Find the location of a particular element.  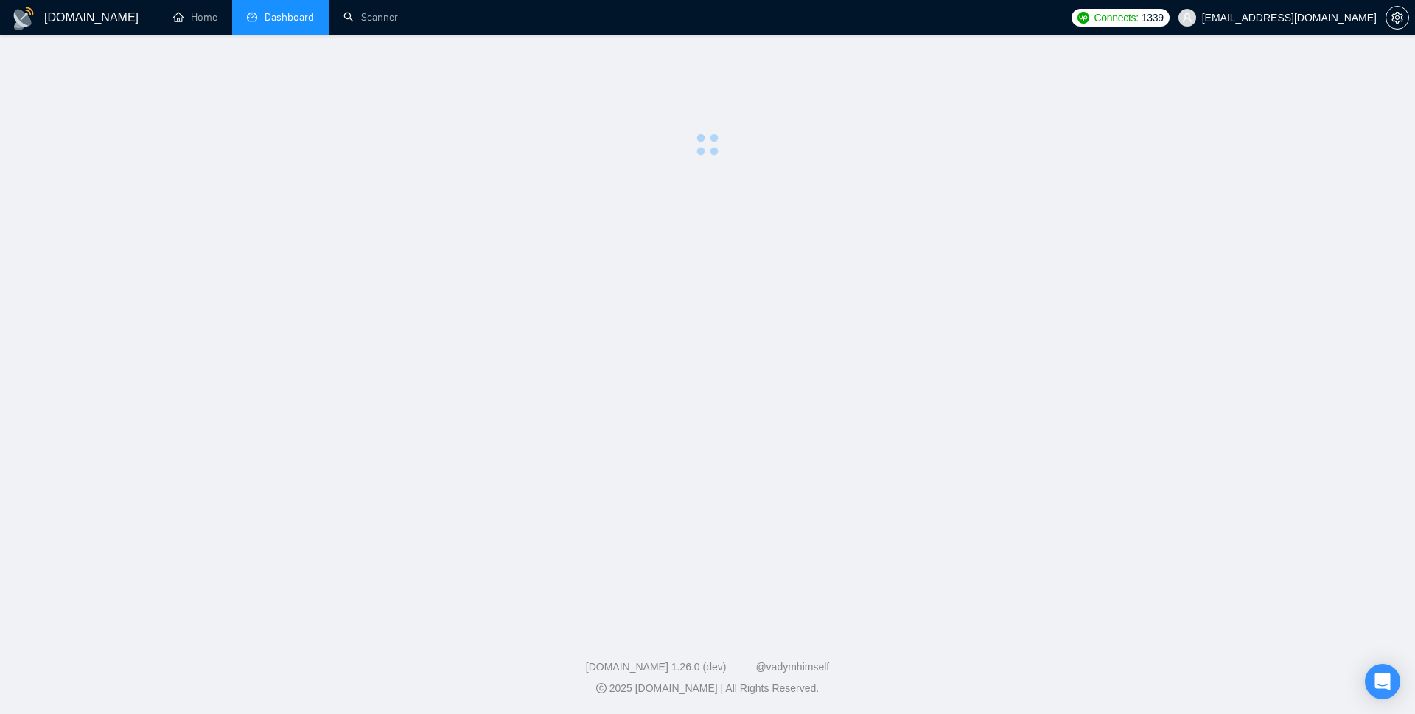

button: setting is located at coordinates (1398, 18).